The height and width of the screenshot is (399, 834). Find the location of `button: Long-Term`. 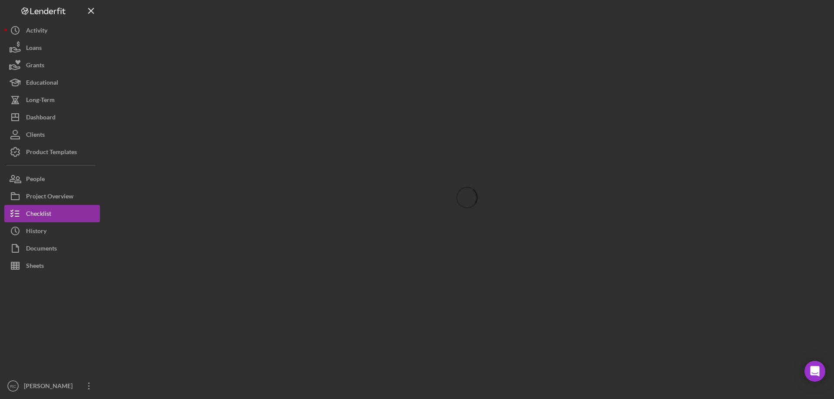

button: Long-Term is located at coordinates (52, 100).